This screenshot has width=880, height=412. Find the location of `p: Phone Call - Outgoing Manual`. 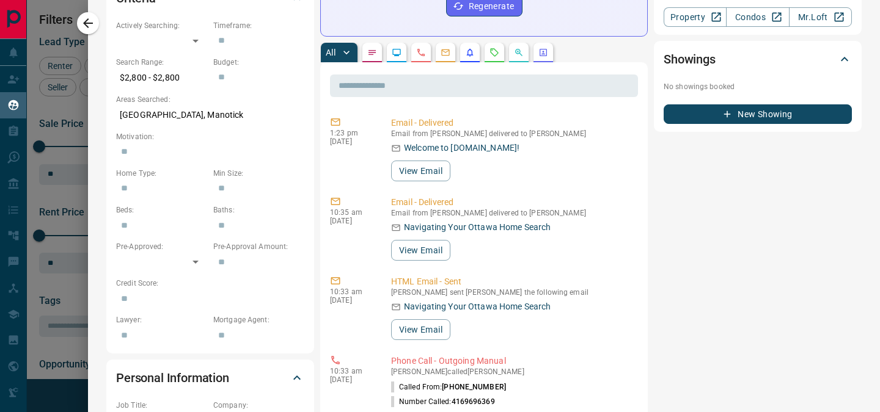

p: Phone Call - Outgoing Manual is located at coordinates (512, 361).